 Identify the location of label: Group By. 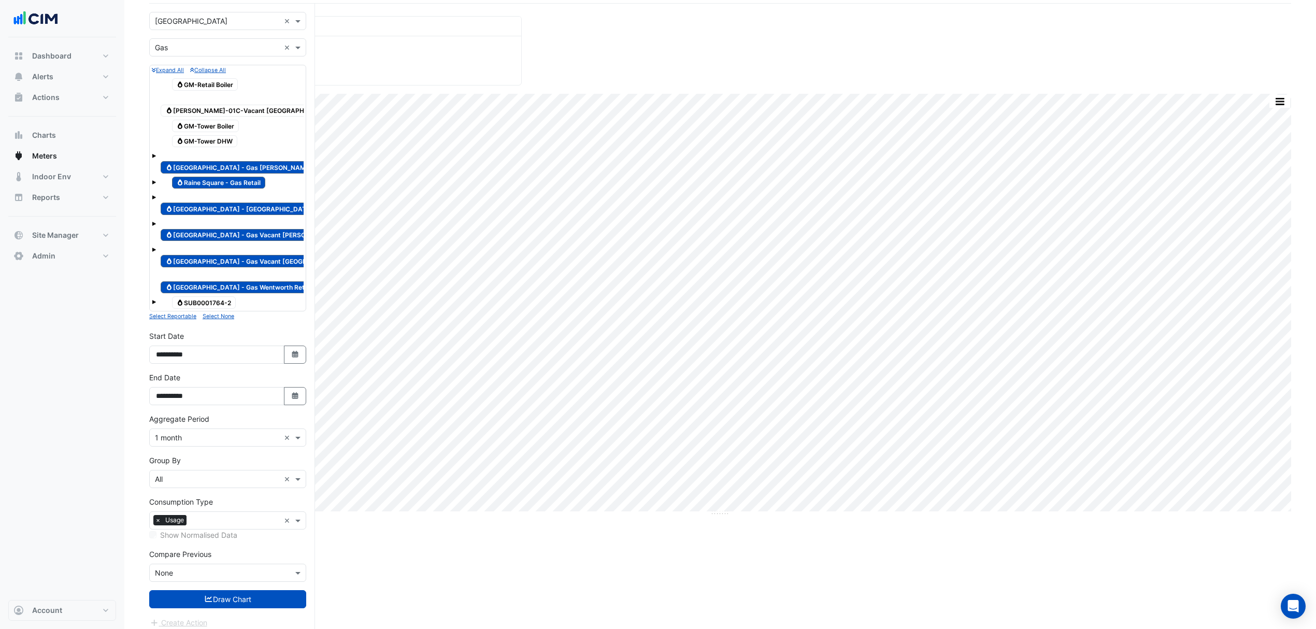
(165, 460).